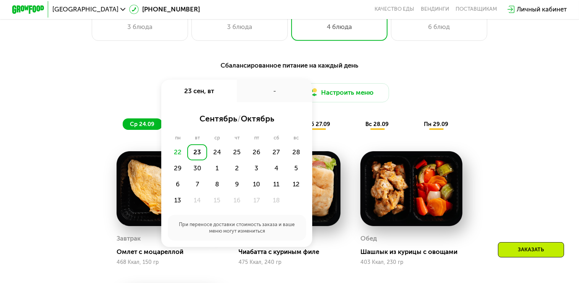 The width and height of the screenshot is (579, 283). Describe the element at coordinates (296, 153) in the screenshot. I see `div: 28` at that location.